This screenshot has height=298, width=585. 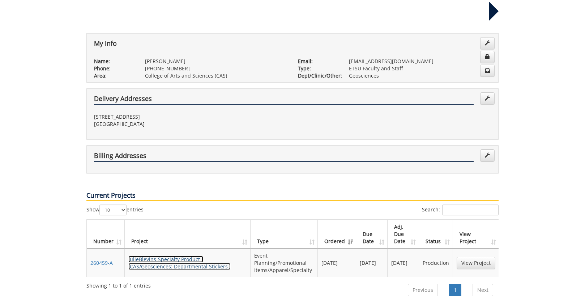 What do you see at coordinates (337, 235) in the screenshot?
I see `th: Ordered: activate to sort column ascending` at bounding box center [337, 235].